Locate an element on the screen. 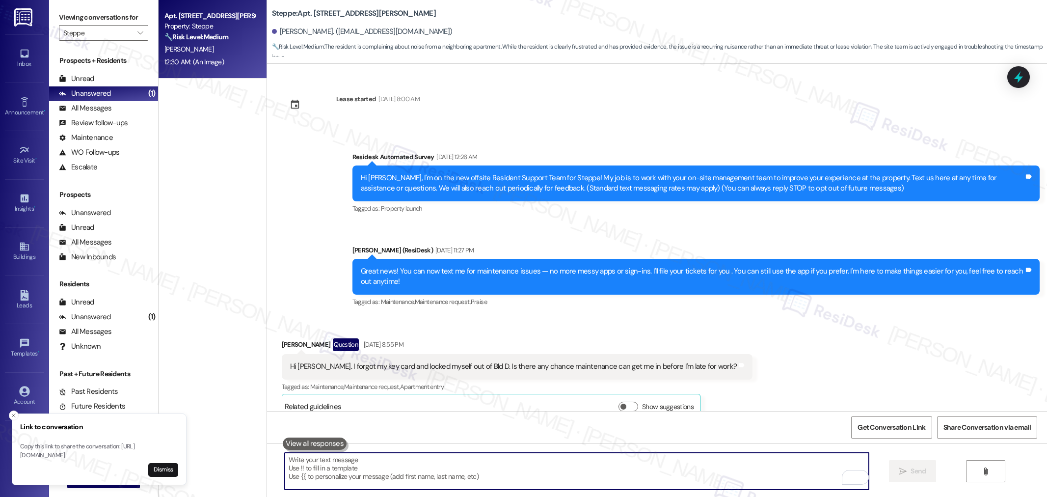 This screenshot has height=497, width=1047. div: New Inbounds is located at coordinates (87, 257).